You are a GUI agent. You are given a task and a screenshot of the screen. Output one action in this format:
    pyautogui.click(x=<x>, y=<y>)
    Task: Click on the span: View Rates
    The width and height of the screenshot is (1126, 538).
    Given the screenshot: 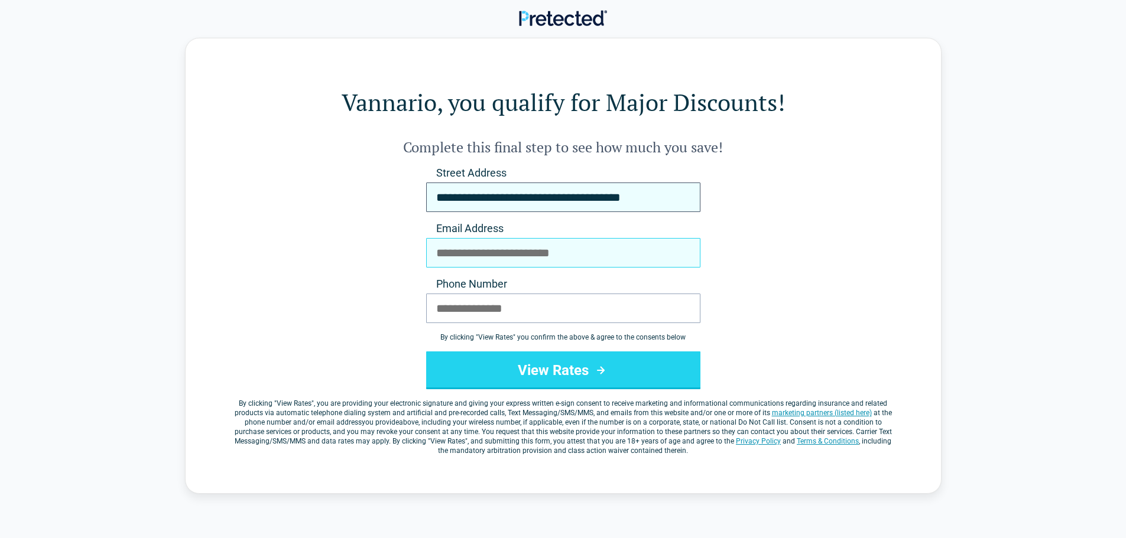 What is the action you would take?
    pyautogui.click(x=294, y=404)
    